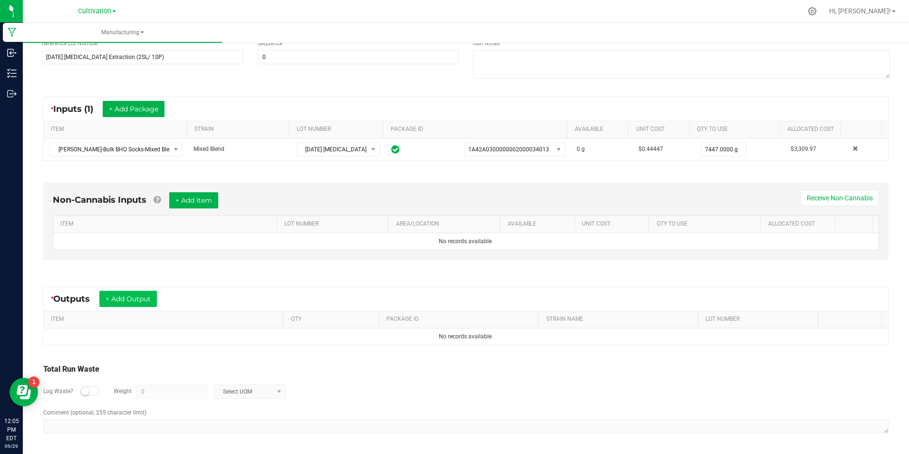 This screenshot has height=454, width=909. Describe the element at coordinates (6, 5) in the screenshot. I see `span: 1` at that location.